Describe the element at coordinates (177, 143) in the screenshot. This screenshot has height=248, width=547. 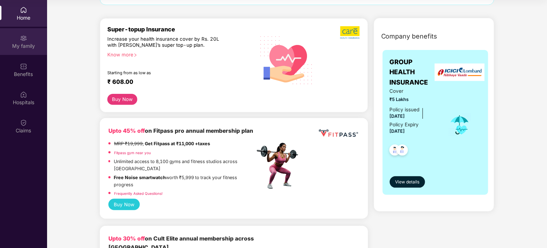
I see `strong: Get Fitpass at ₹11,000 +taxes` at that location.